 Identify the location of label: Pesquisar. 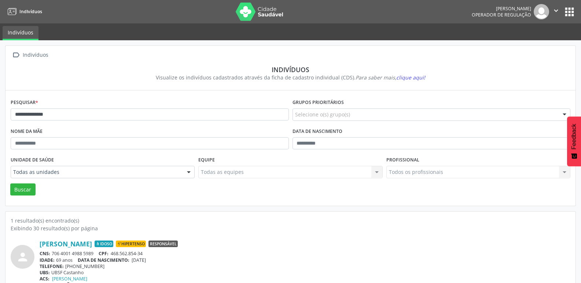
(24, 103).